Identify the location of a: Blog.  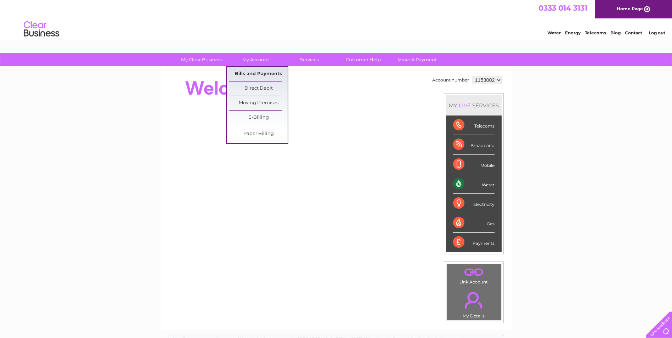
(615, 33).